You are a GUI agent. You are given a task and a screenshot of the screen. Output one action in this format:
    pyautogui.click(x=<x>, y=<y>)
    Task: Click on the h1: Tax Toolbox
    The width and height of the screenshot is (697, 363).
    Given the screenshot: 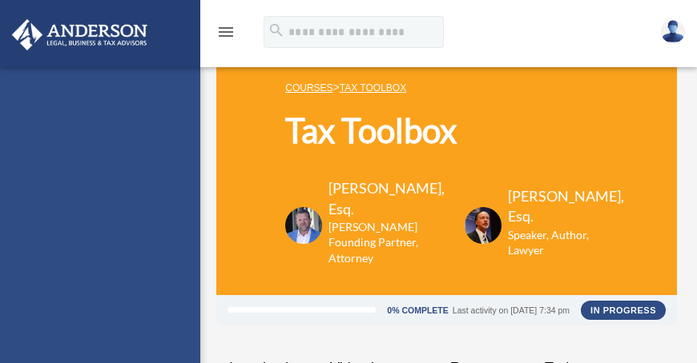 What is the action you would take?
    pyautogui.click(x=446, y=131)
    